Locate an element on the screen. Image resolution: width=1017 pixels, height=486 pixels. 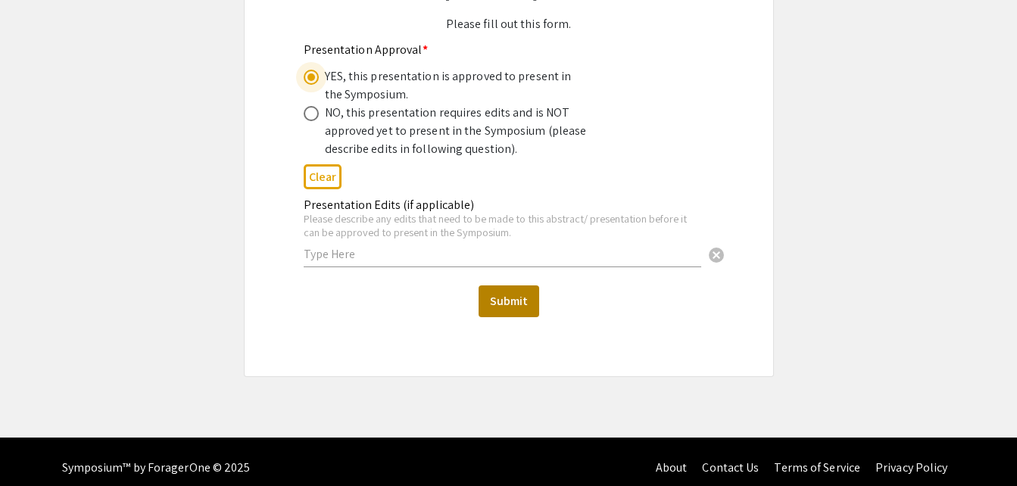
input: Type Here is located at coordinates (502, 254).